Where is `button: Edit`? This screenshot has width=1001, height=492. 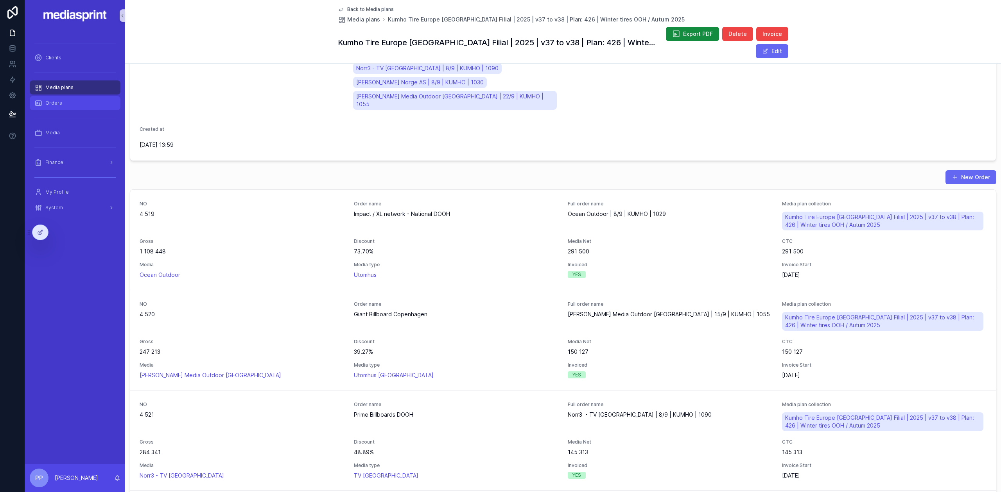 button: Edit is located at coordinates (771, 51).